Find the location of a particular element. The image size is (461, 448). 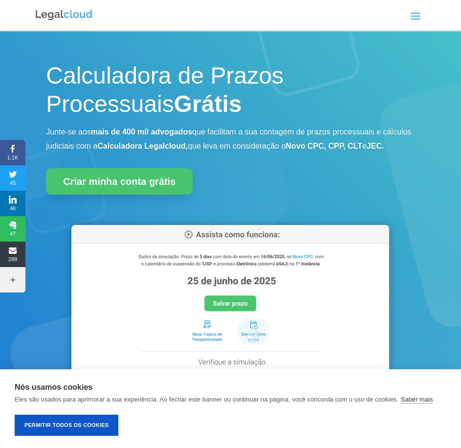

p: Junte-se aos que facilitam a sua contagem de prazos processuais e cálculos judiciais com a que le... is located at coordinates (230, 139).